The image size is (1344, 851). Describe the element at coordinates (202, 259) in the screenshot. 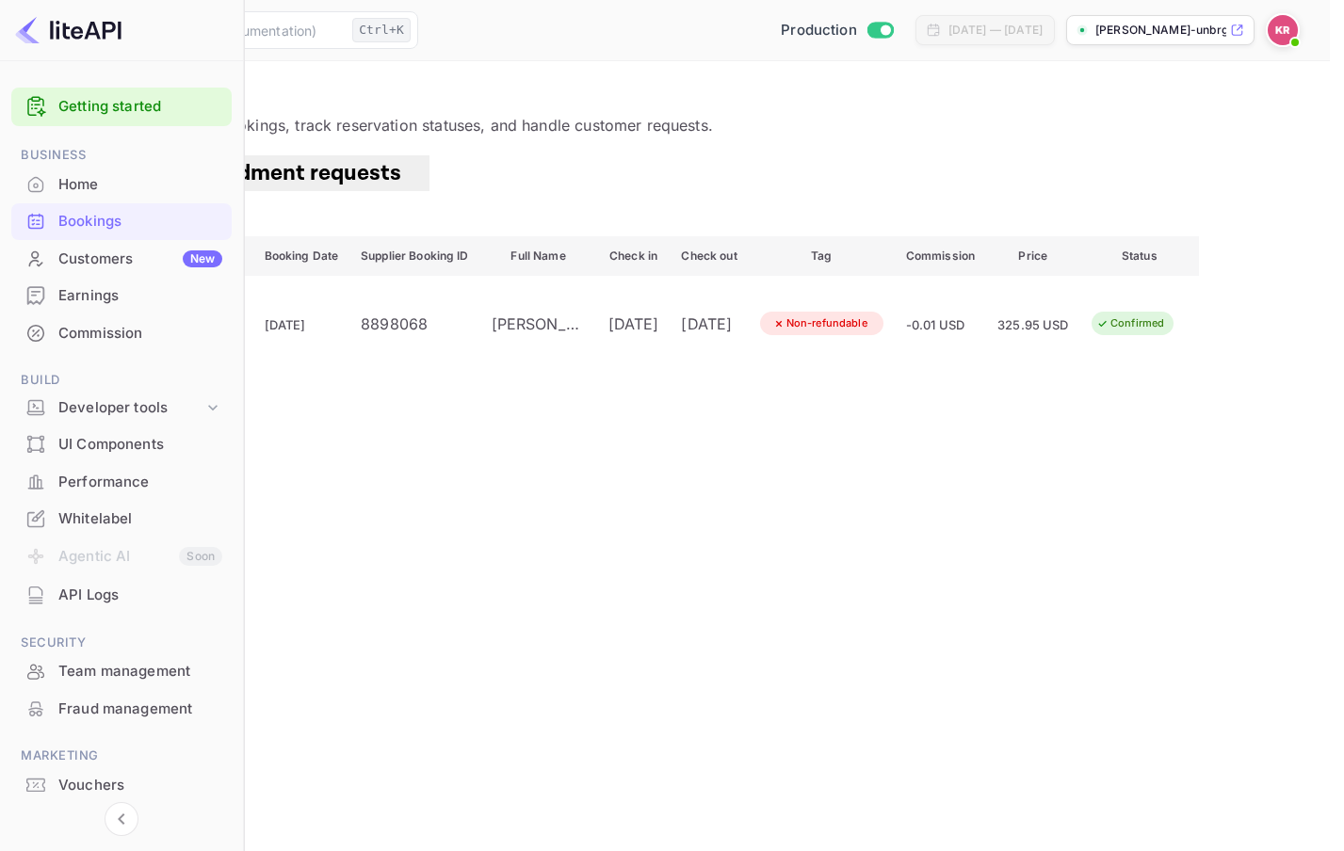

I see `div: New` at that location.